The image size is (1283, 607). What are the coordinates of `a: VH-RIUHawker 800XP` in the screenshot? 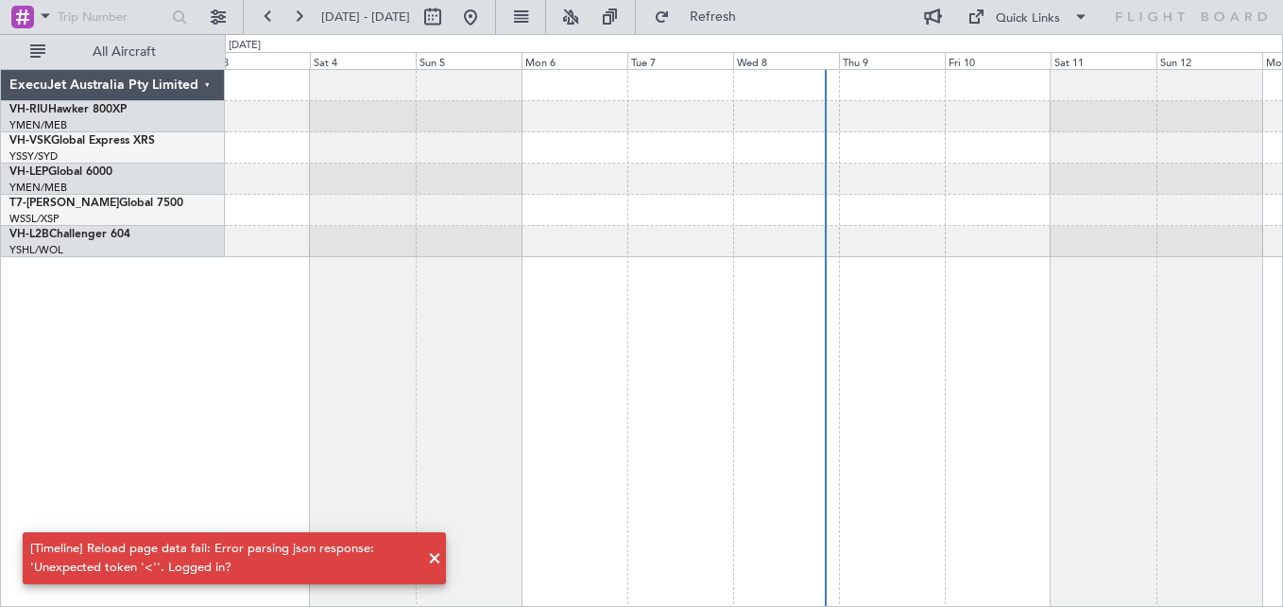 It's located at (68, 110).